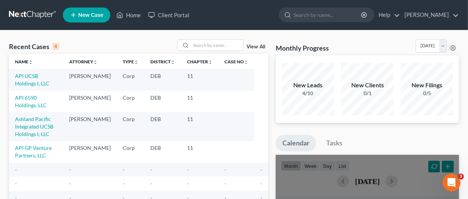  What do you see at coordinates (169, 15) in the screenshot?
I see `a: Client Portal` at bounding box center [169, 15].